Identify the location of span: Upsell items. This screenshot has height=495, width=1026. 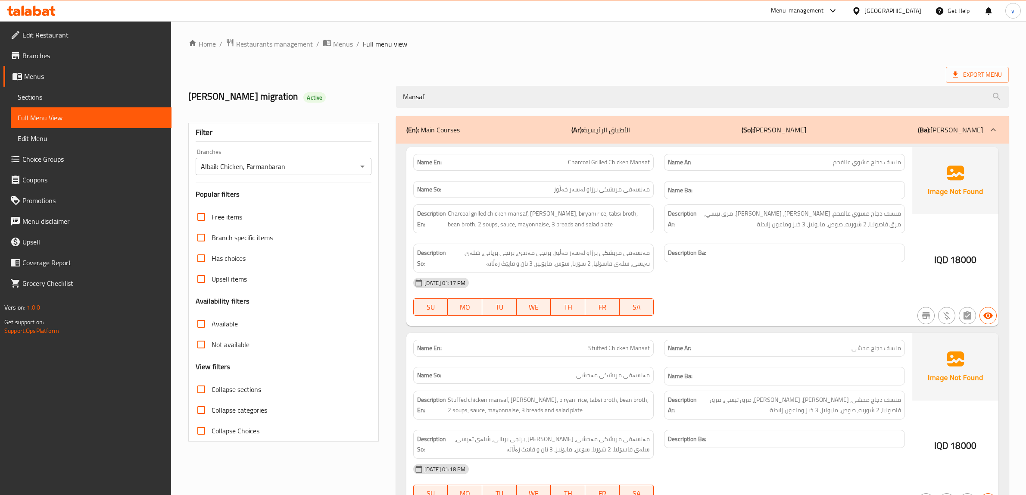
(229, 279).